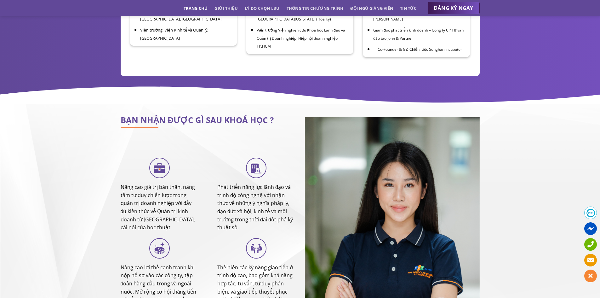 This screenshot has height=298, width=600. I want to click on span: Co-Founder & GĐ Chiến lược Songhan Incubator, so click(420, 49).